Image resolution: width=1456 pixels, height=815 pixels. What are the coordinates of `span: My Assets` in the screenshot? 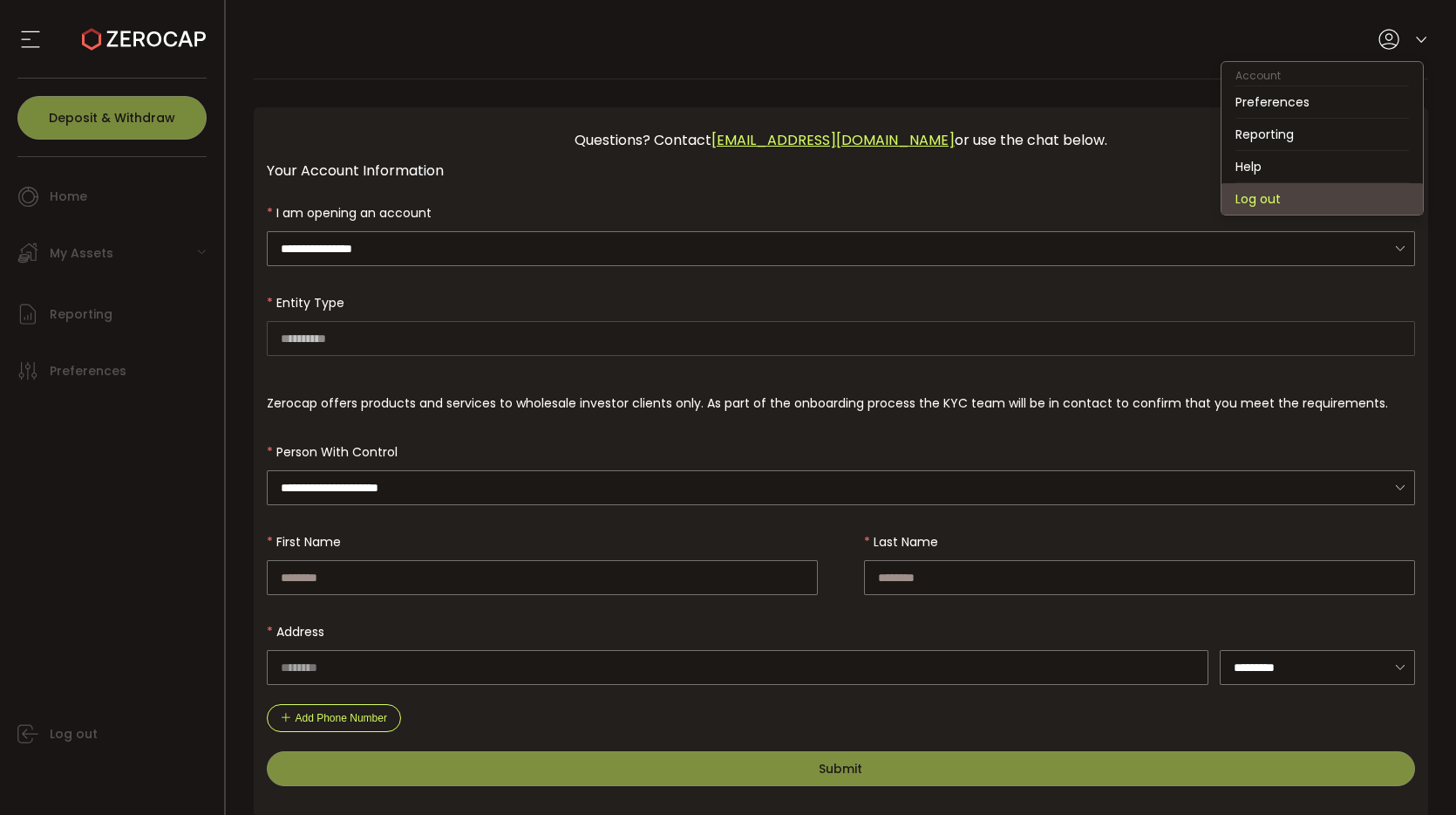 It's located at (81, 253).